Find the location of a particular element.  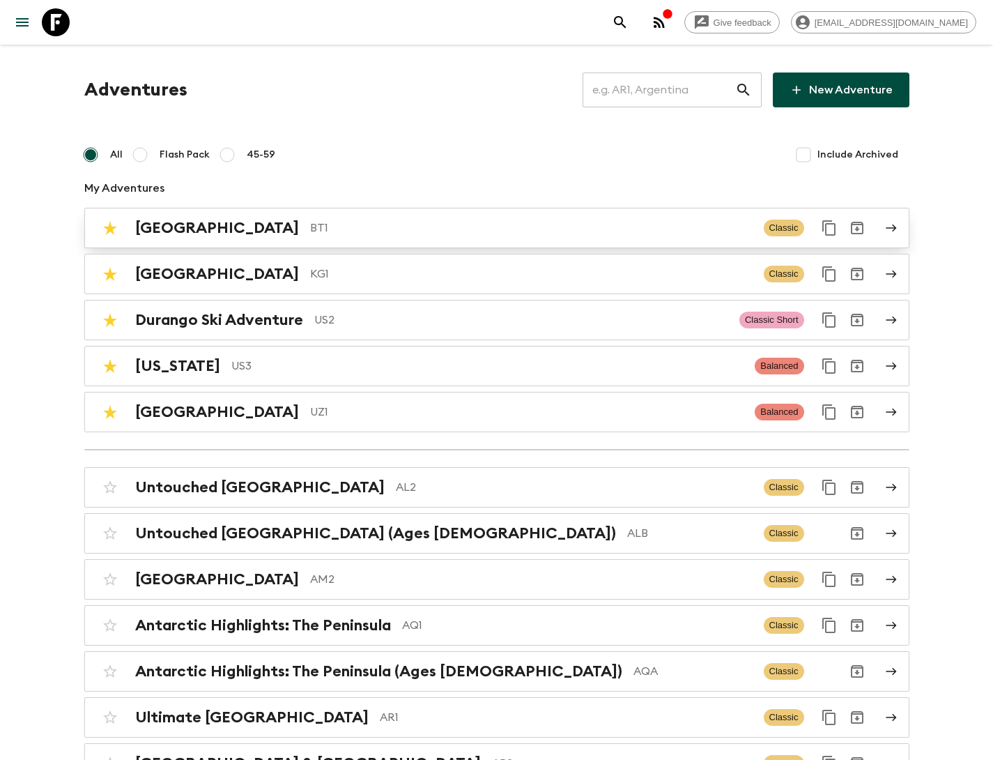

p: AQ1 is located at coordinates (577, 625).